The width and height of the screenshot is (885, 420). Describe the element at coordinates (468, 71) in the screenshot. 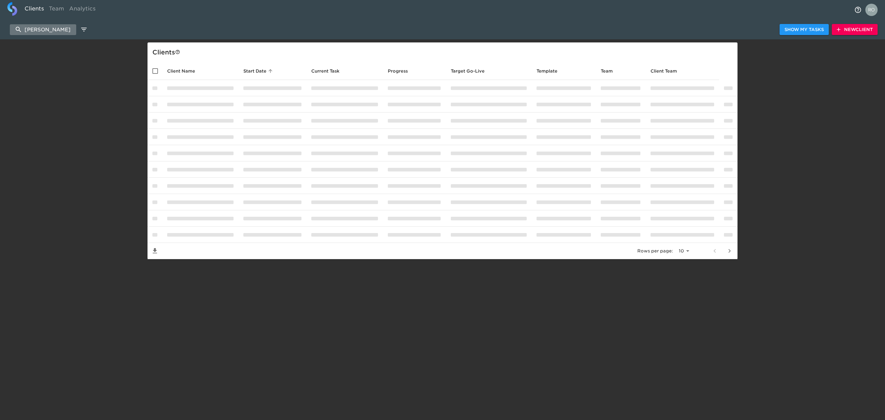

I see `span: Calculated based on the start date and the duration of all Tasks contained in this Hub.` at that location.